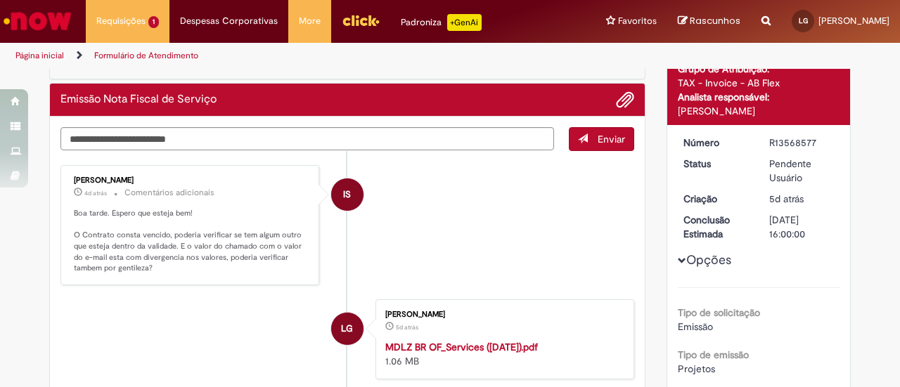 This screenshot has width=900, height=387. I want to click on div: 25/09/2025 18:52:34, so click(801, 199).